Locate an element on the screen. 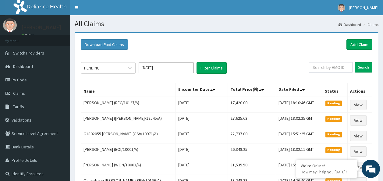 The height and width of the screenshot is (181, 383). td: 27,625.63 is located at coordinates (251, 120).